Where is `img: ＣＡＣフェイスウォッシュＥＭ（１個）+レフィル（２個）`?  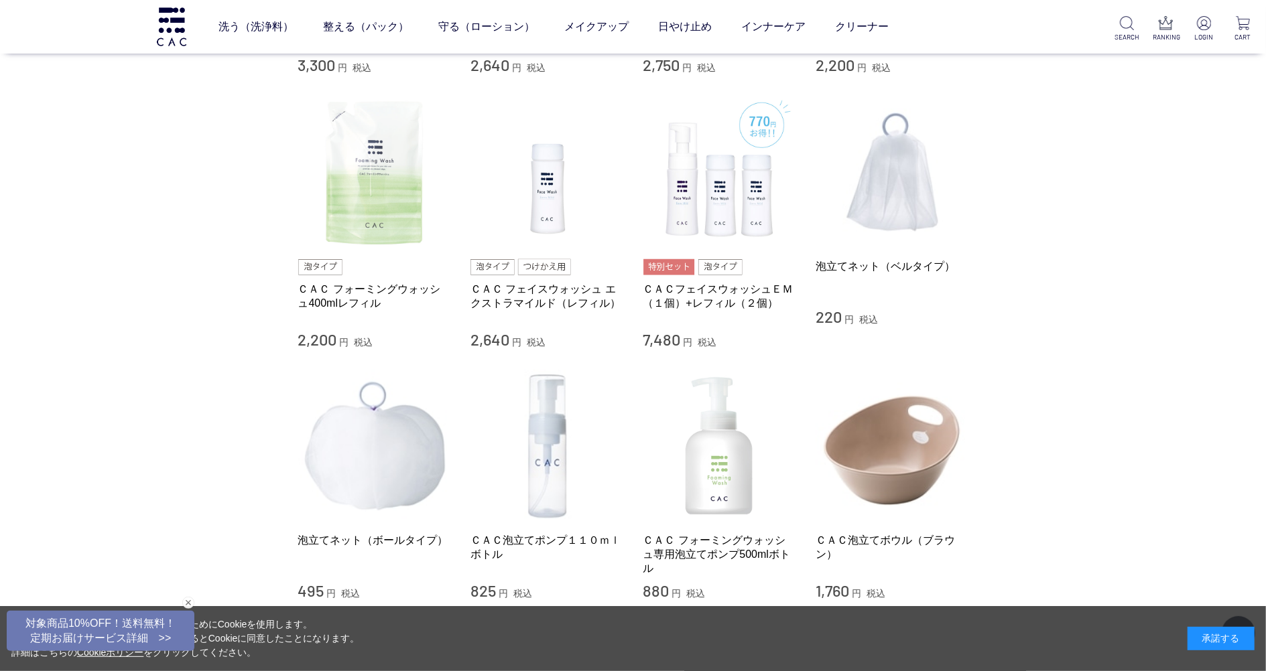 img: ＣＡＣフェイスウォッシュＥＭ（１個）+レフィル（２個） is located at coordinates (720, 172).